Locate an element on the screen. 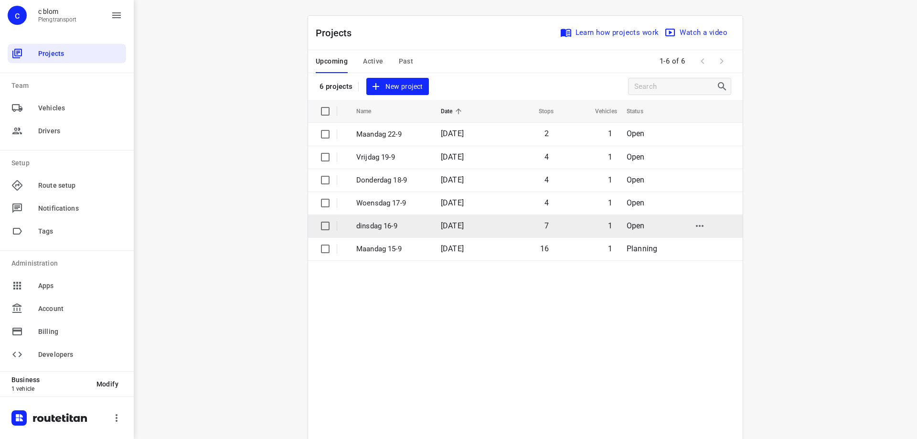  p: Vrijdag 19-9 is located at coordinates (391, 157).